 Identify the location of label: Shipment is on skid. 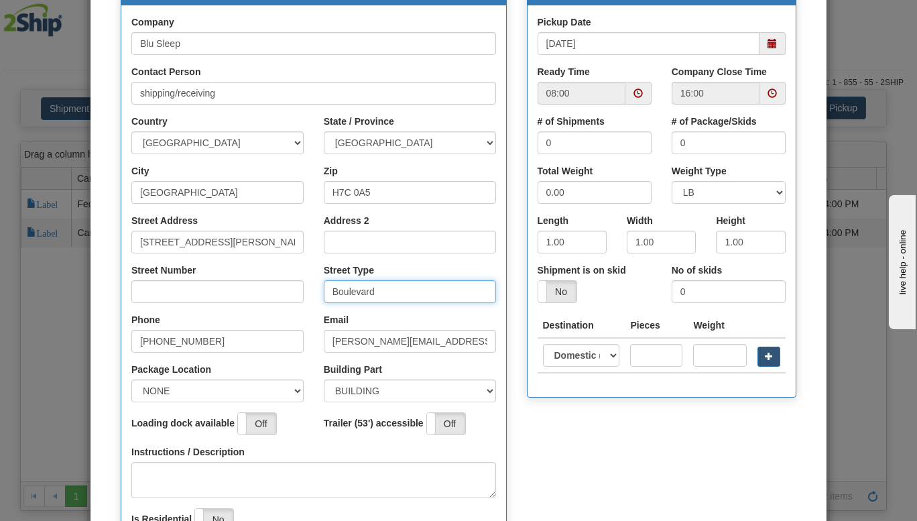
(582, 270).